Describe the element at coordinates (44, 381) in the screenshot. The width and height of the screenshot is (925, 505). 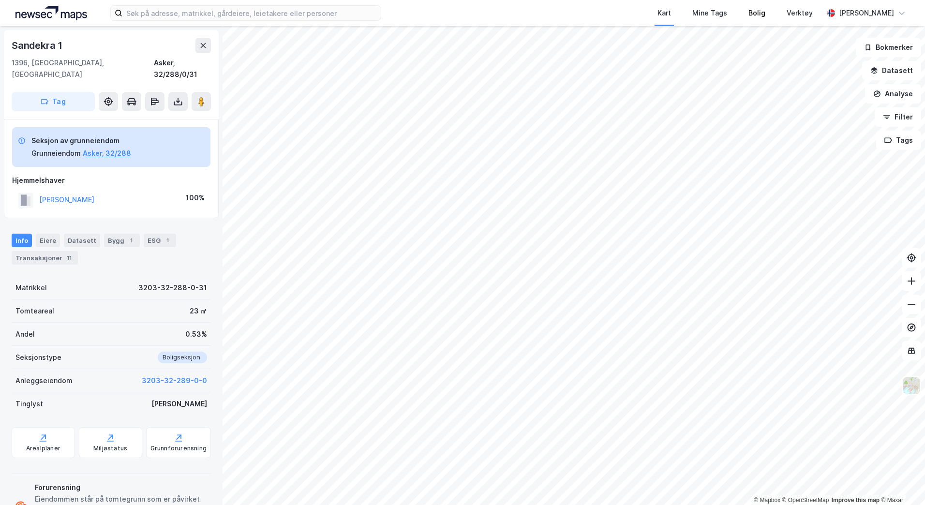
I see `div: Anleggseiendom` at that location.